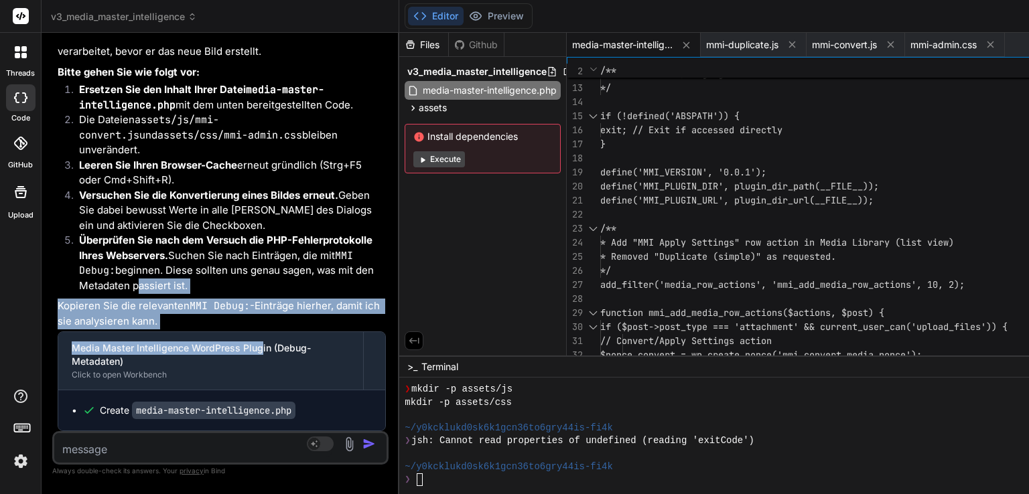  I want to click on span: // Convert/Apply Settings action, so click(686, 341).